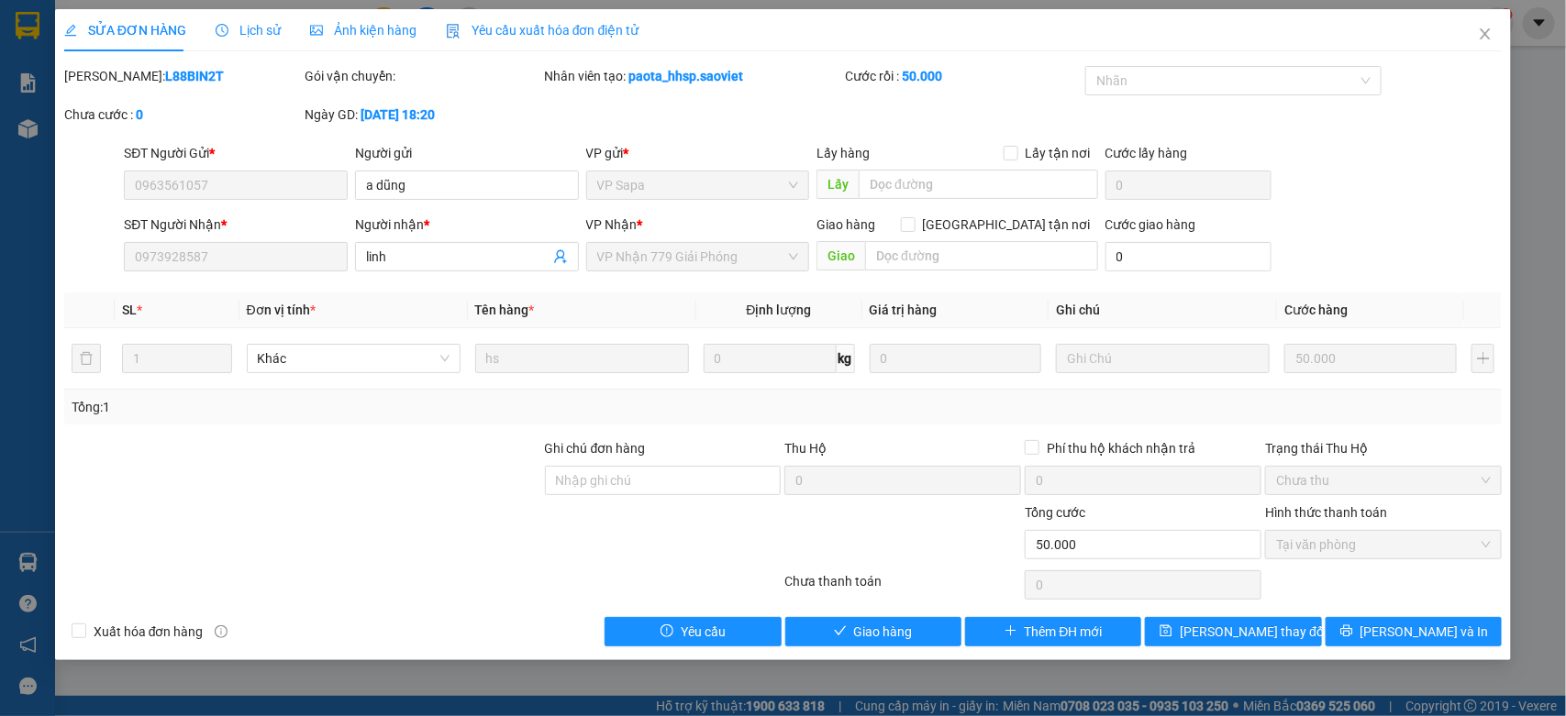  Describe the element at coordinates (840, 632) in the screenshot. I see `span: check` at that location.